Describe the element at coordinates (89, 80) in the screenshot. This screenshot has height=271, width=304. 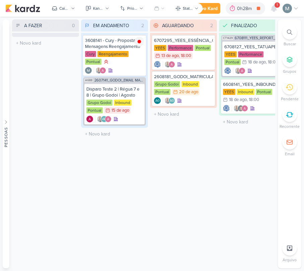
I see `span: AG88` at that location.